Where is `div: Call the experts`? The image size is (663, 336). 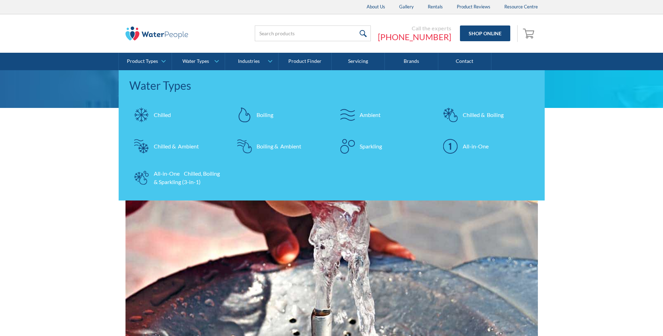
div: Call the experts is located at coordinates (415, 28).